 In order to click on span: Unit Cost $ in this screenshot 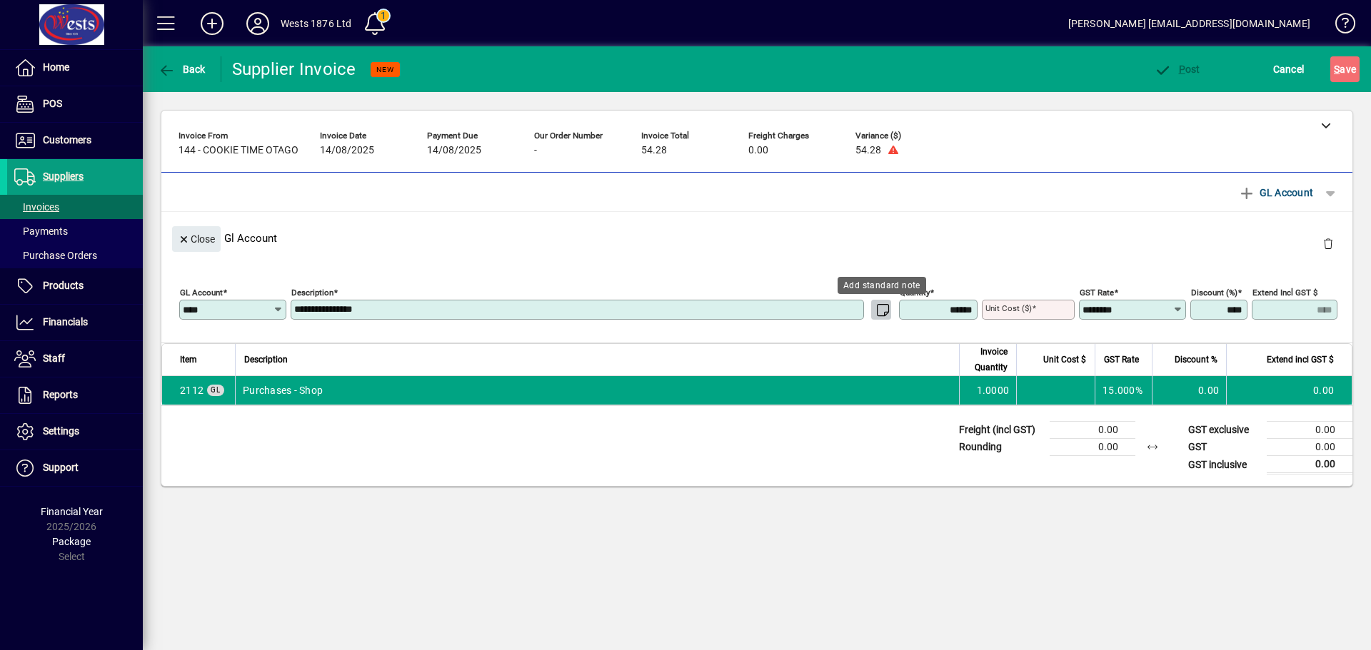, I will do `click(1065, 360)`.